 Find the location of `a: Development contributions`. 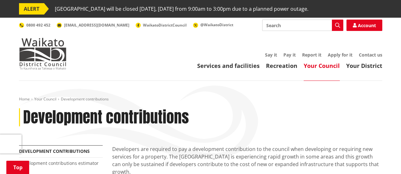

a: Development contributions is located at coordinates (54, 151).